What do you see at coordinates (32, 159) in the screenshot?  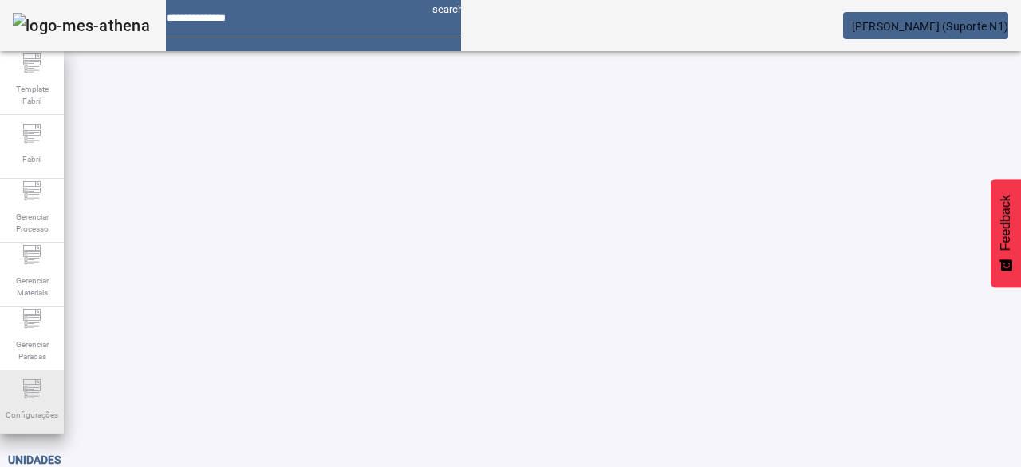 I see `span: Fabril` at bounding box center [32, 159].